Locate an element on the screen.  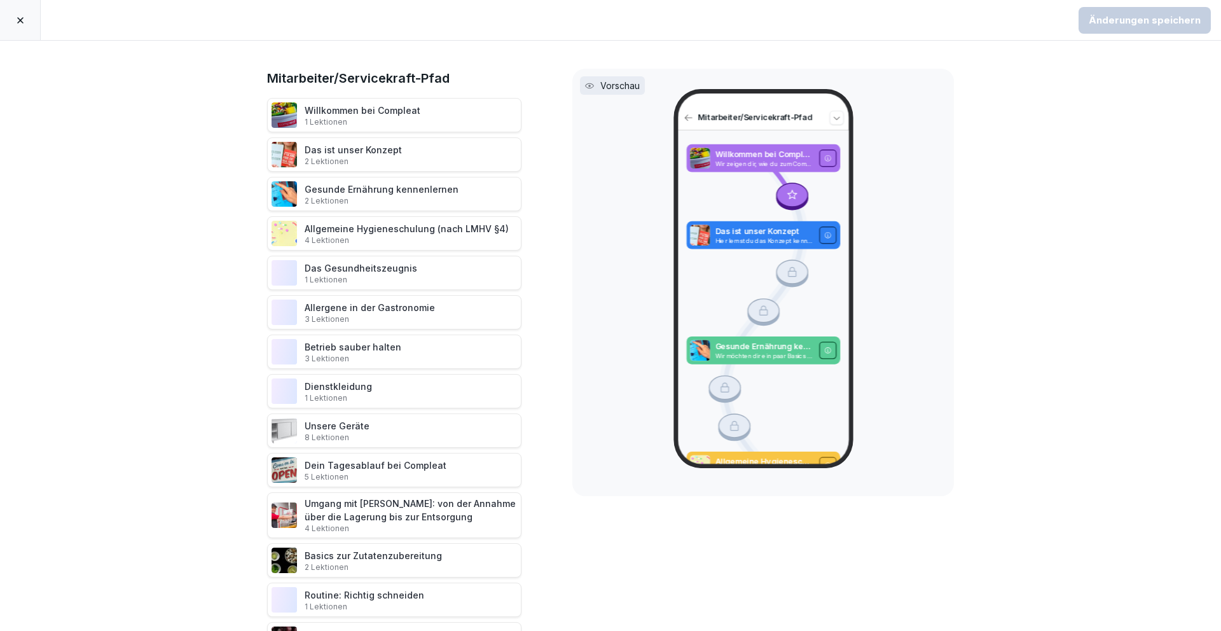
div: Allergene in der Gastronomie3 Lektionen is located at coordinates (394, 312).